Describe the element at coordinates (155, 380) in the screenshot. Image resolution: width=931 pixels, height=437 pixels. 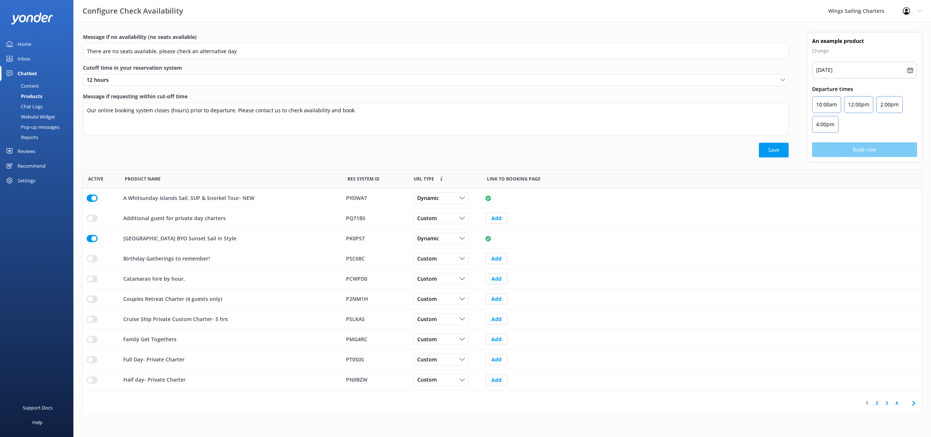
I see `p: Half day- Private Charter` at that location.